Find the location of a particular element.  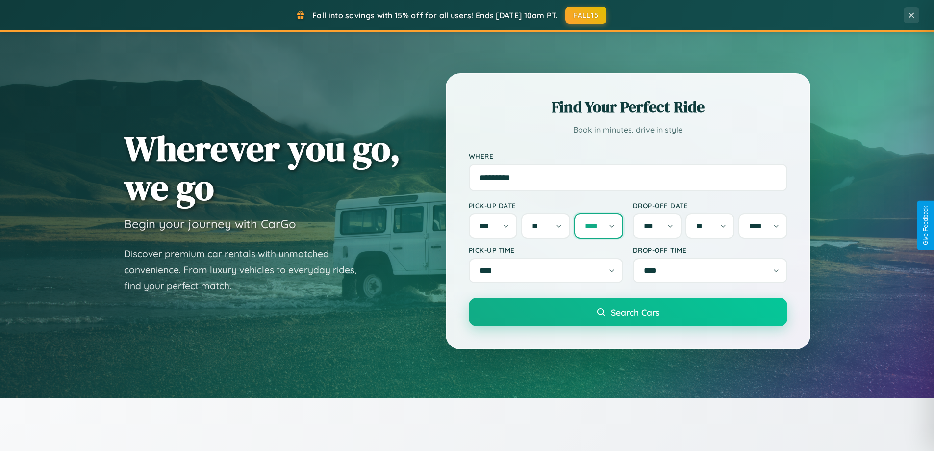

p: Book in minutes, drive in style is located at coordinates (628, 129).